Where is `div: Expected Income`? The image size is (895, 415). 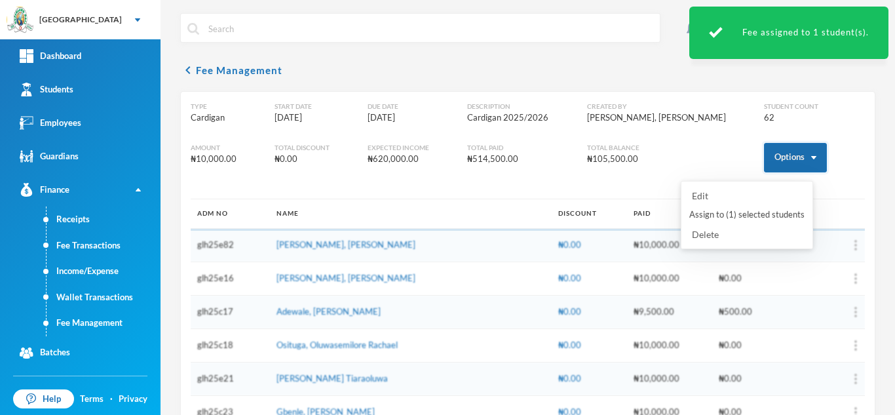 div: Expected Income is located at coordinates (398, 147).